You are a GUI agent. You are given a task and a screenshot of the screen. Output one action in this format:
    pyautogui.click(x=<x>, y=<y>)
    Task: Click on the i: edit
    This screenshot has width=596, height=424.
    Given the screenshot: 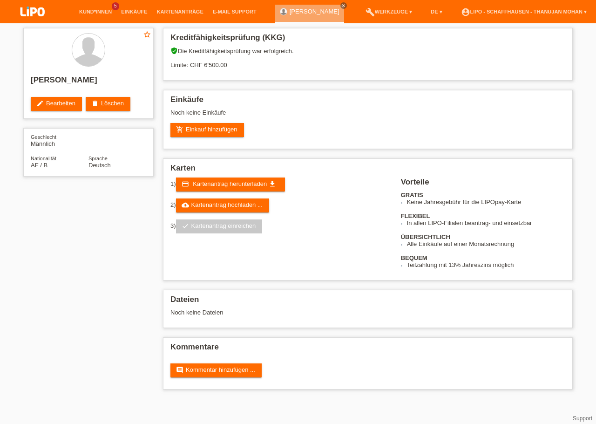 What is the action you would take?
    pyautogui.click(x=40, y=103)
    